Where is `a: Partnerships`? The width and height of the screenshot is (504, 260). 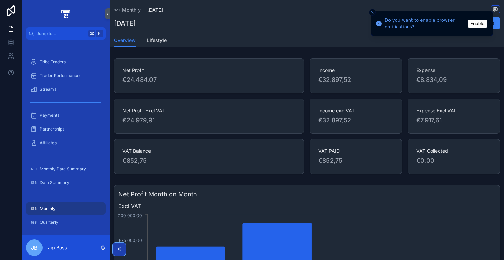 a: Partnerships is located at coordinates (66, 129).